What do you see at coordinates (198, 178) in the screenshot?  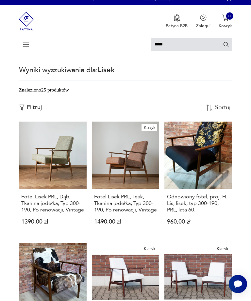 I see `a: Odnowiony fotel, proj. H. Lis, lisek, typ 300-190, PRL, lata 60.Odnowiony fotel, proj. H. Lis, li...` at bounding box center [198, 178].